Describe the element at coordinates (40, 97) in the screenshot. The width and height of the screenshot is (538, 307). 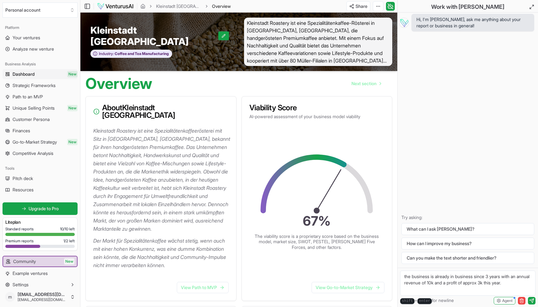
I see `a: Path to an MVP` at that location.